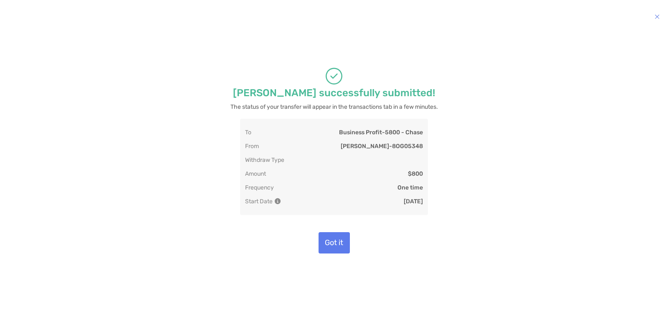 Image resolution: width=668 pixels, height=320 pixels. Describe the element at coordinates (410, 187) in the screenshot. I see `p: One time` at that location.